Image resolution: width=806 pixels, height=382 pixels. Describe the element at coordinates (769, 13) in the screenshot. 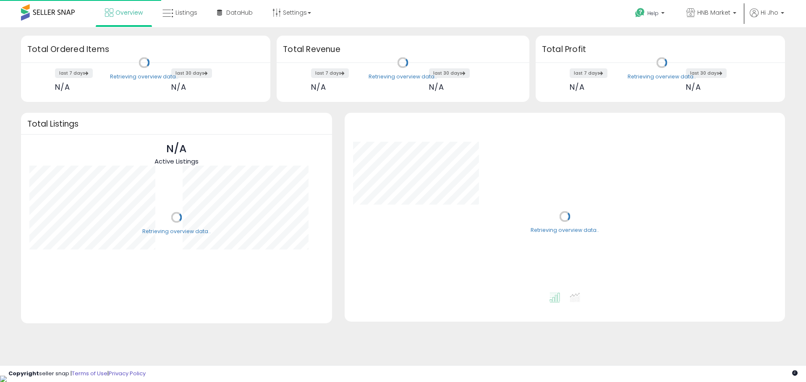

I see `span: Hi Jho` at that location.